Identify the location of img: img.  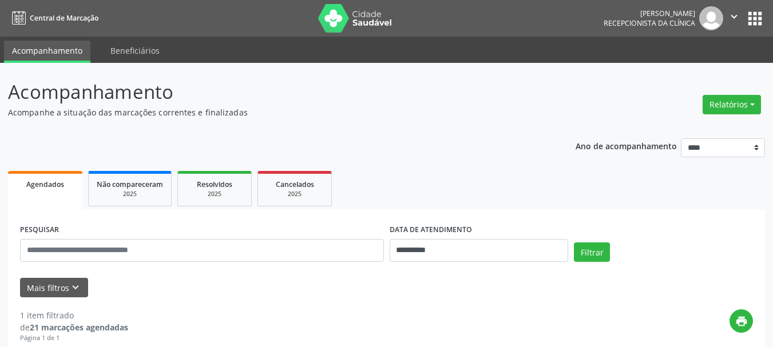
(711, 18).